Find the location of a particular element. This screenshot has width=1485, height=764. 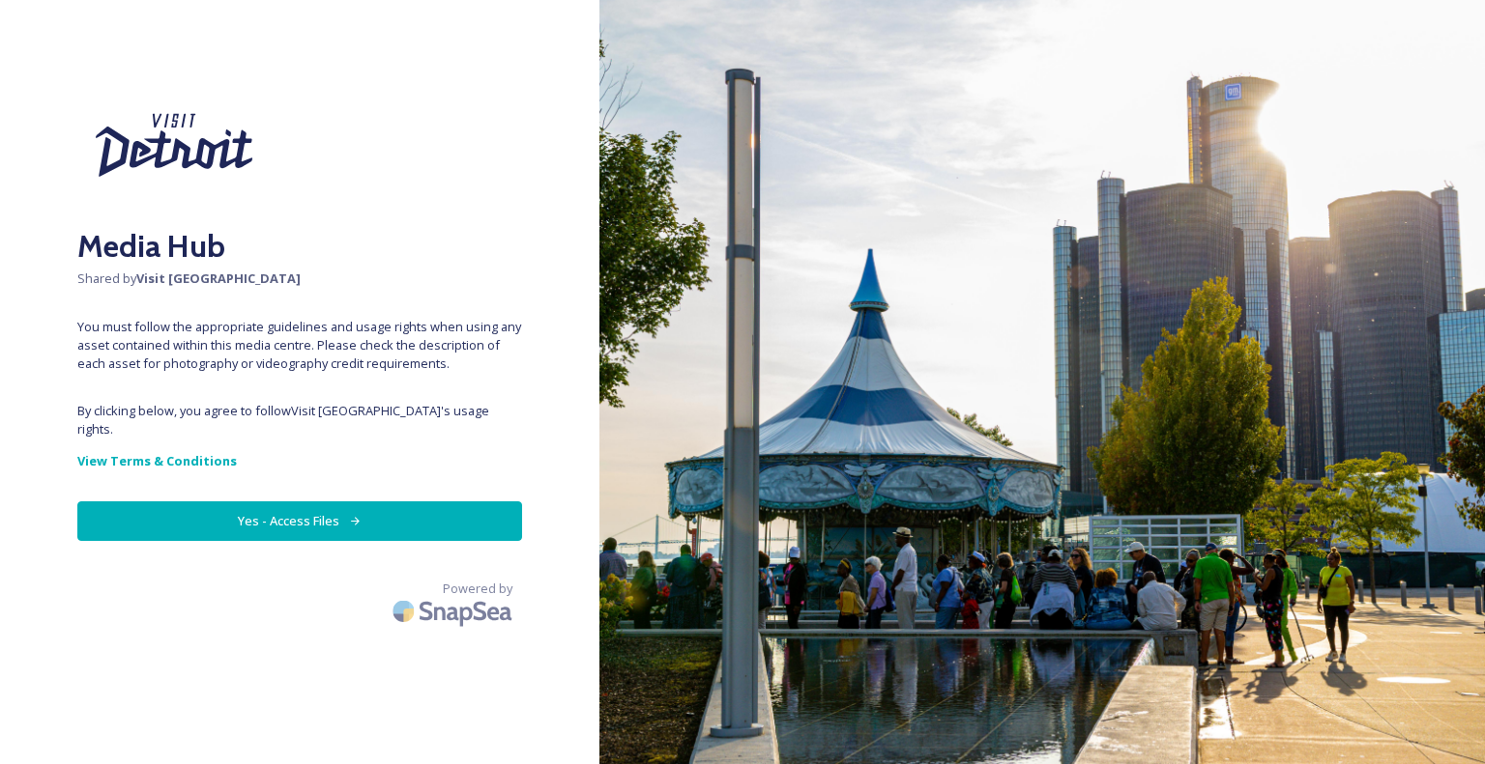

span: Shared by is located at coordinates (300, 278).